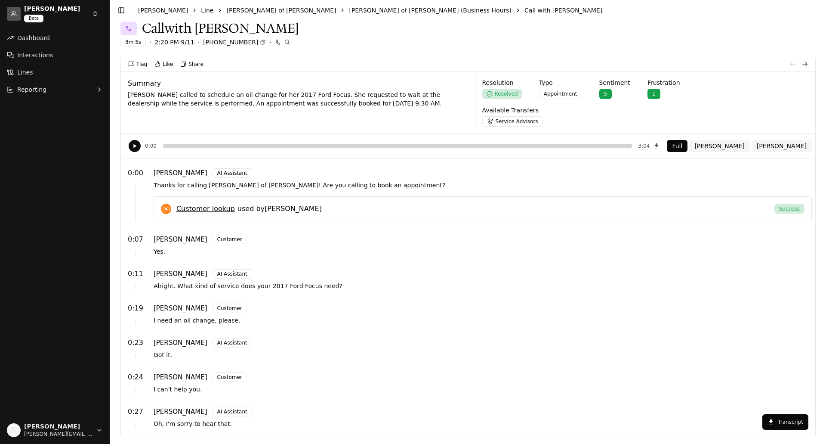 The height and width of the screenshot is (444, 826). What do you see at coordinates (789, 209) in the screenshot?
I see `div: Success` at bounding box center [789, 209].